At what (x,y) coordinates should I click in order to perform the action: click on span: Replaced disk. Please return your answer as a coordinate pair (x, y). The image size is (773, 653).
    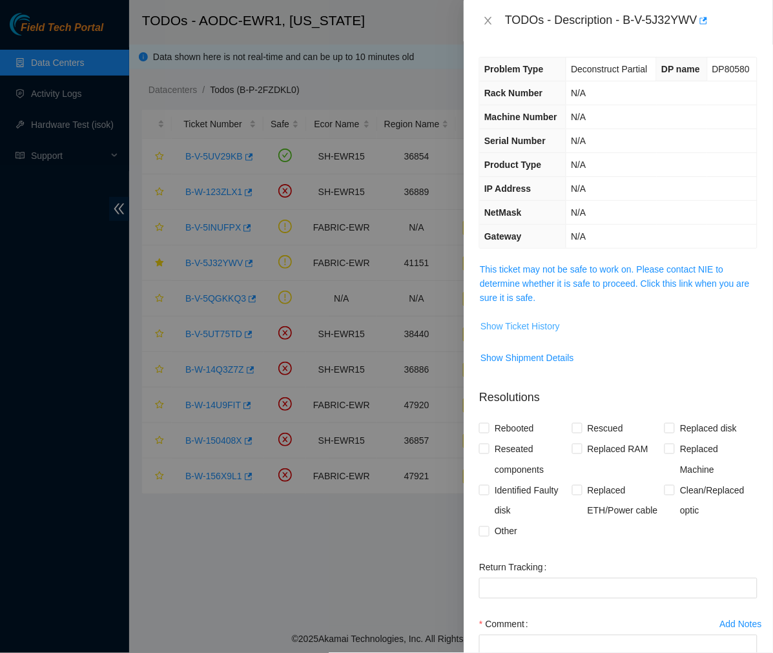
    Looking at the image, I should click on (708, 428).